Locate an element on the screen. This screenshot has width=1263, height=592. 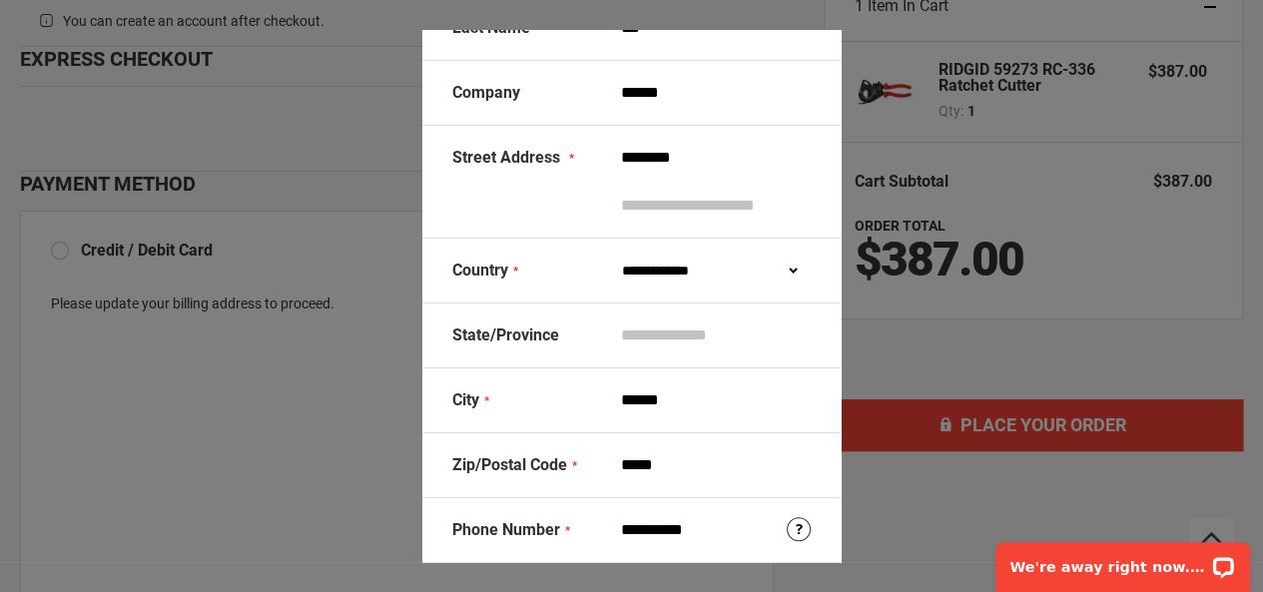
span: Country is located at coordinates (480, 270).